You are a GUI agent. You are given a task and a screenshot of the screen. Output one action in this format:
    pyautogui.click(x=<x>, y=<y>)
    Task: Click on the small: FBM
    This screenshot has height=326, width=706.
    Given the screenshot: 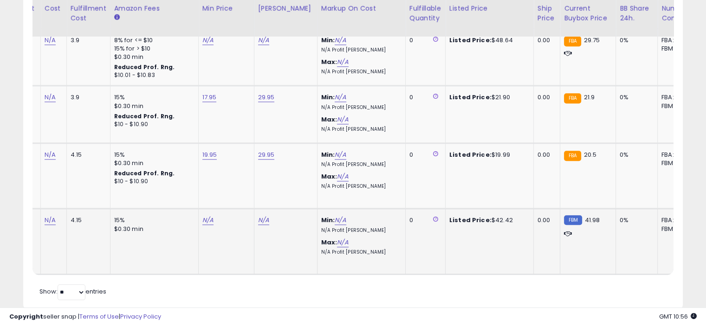 What is the action you would take?
    pyautogui.click(x=572, y=220)
    